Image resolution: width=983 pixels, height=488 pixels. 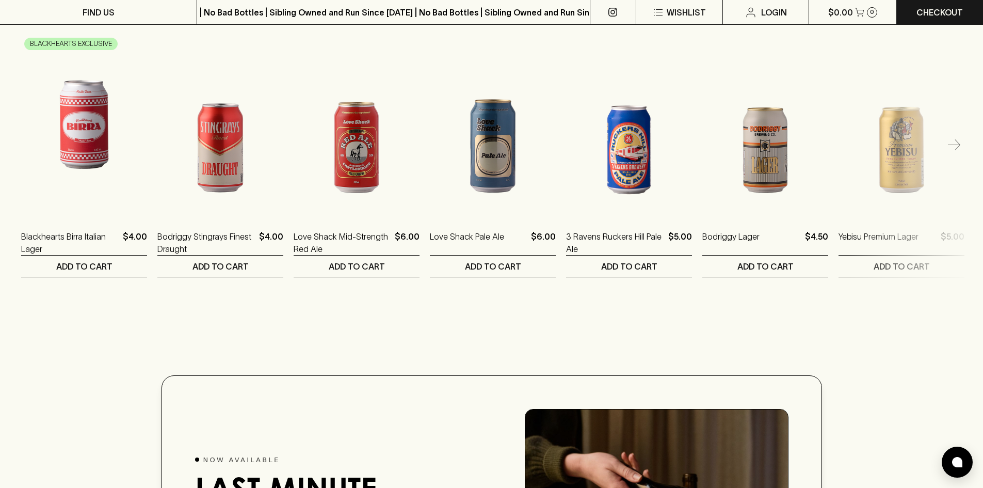 What do you see at coordinates (99, 12) in the screenshot?
I see `p: FIND US` at bounding box center [99, 12].